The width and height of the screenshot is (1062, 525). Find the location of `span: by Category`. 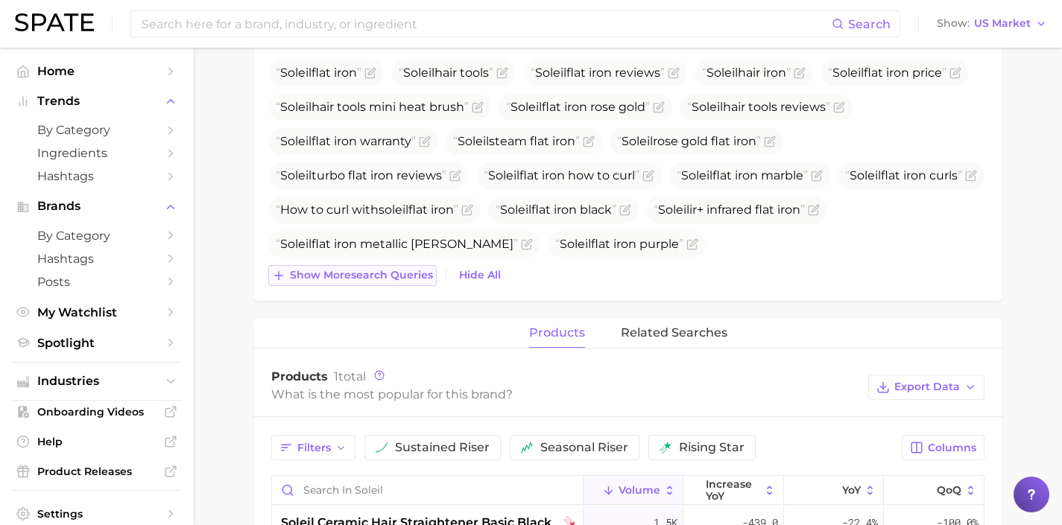

span: by Category is located at coordinates (97, 235).